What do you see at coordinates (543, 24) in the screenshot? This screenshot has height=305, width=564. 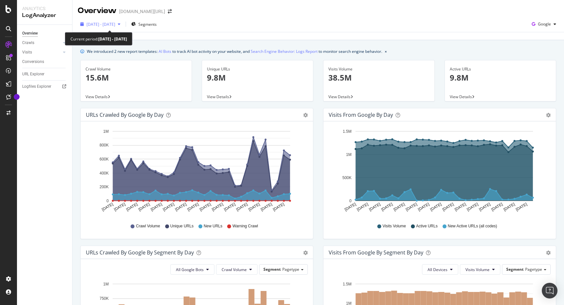 I see `button: Google` at bounding box center [543, 24].